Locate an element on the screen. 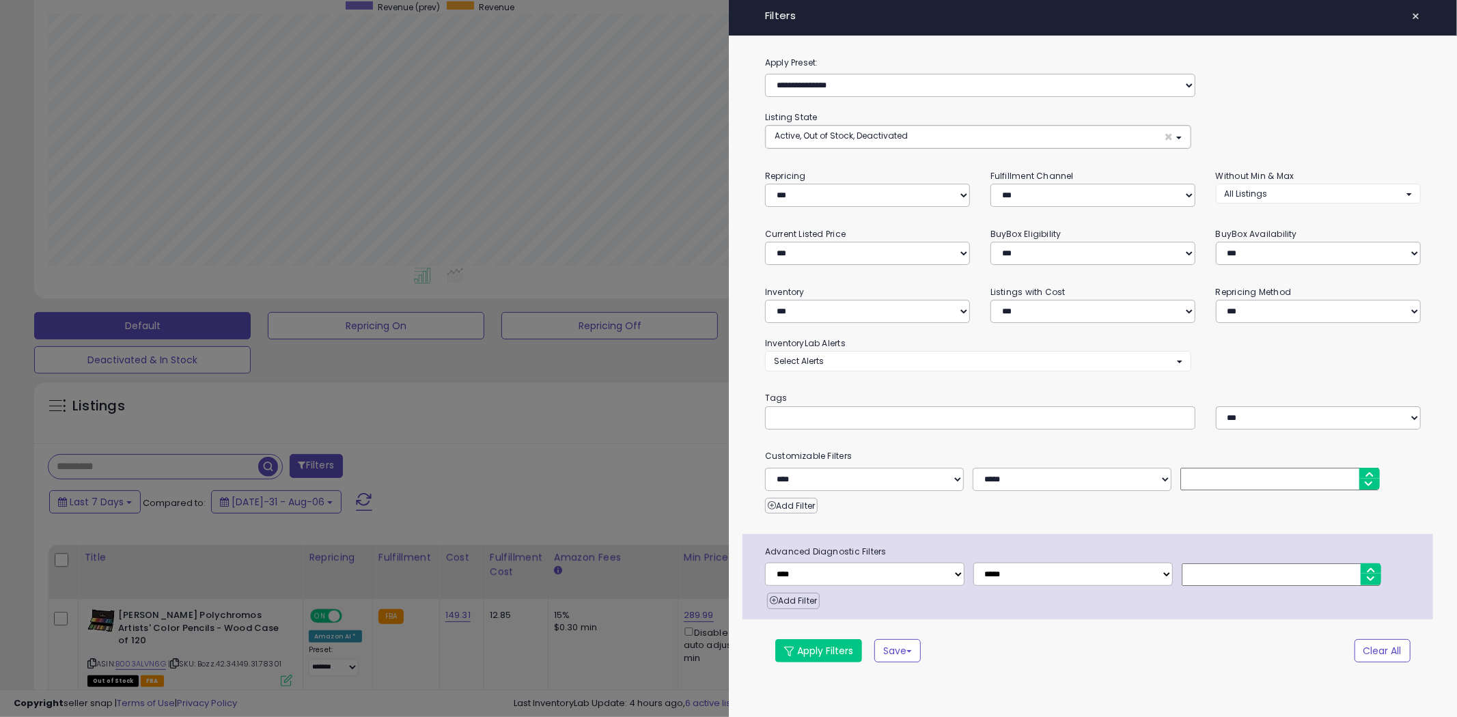 The width and height of the screenshot is (1457, 717). small: Tags is located at coordinates (1093, 398).